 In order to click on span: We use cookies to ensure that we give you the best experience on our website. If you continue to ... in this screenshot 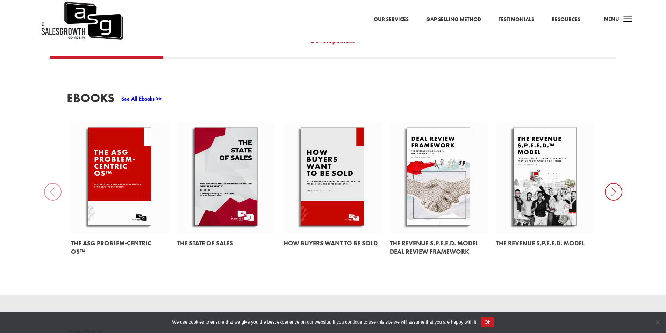, I will do `click(324, 322)`.